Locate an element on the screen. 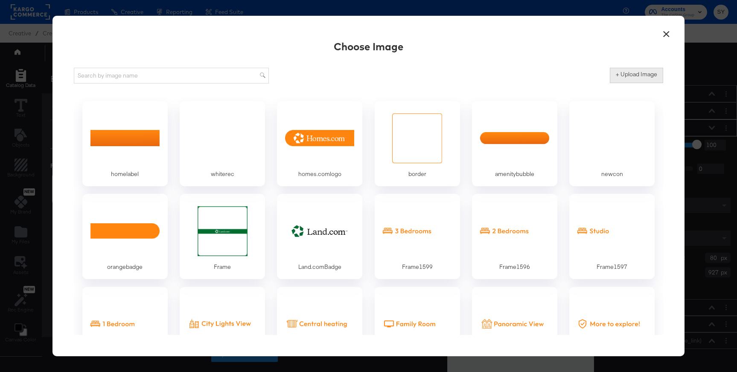 The height and width of the screenshot is (372, 737). div: Frame1578 is located at coordinates (319, 330).